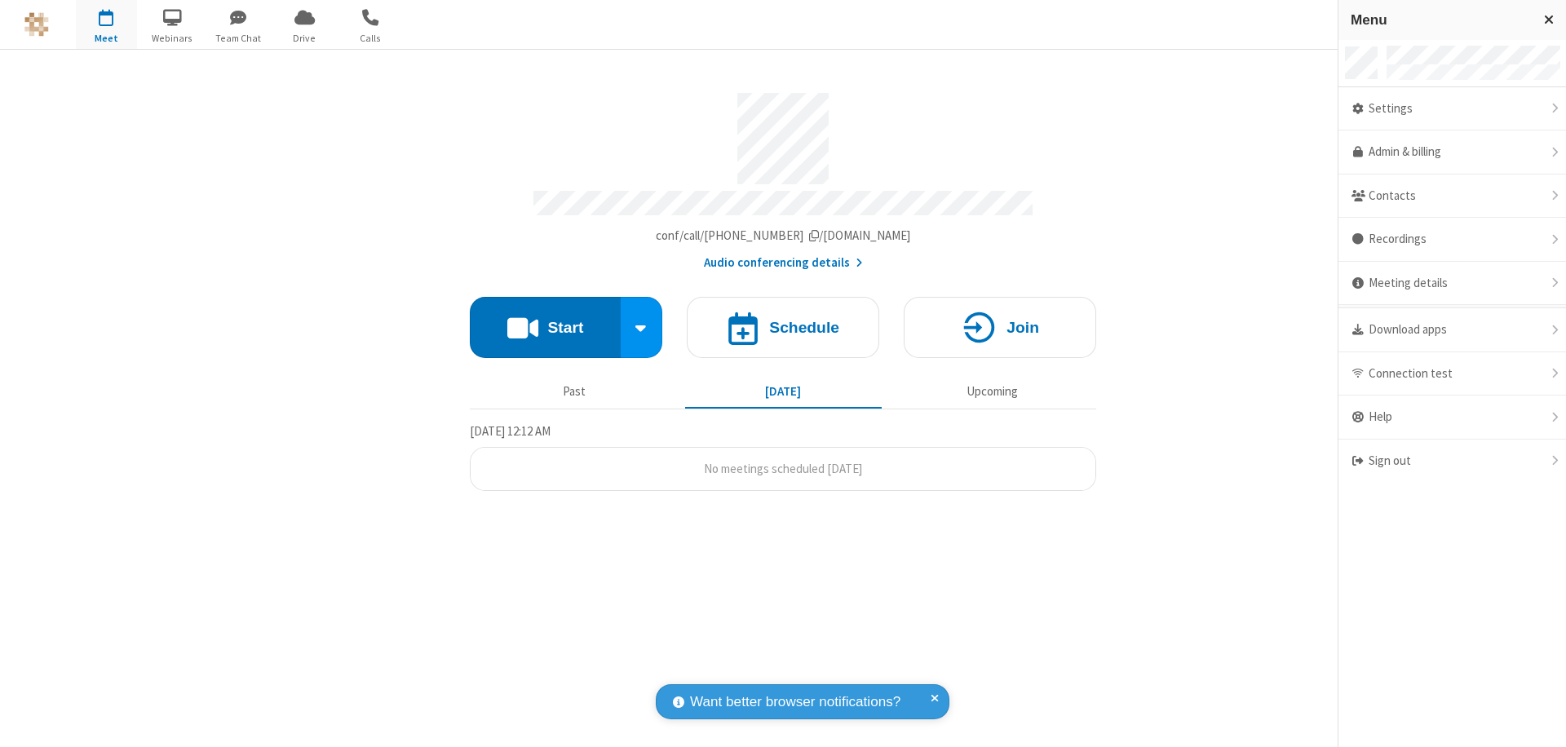  I want to click on button: Copy my meeting room linkCopy my meeting room link, so click(783, 236).